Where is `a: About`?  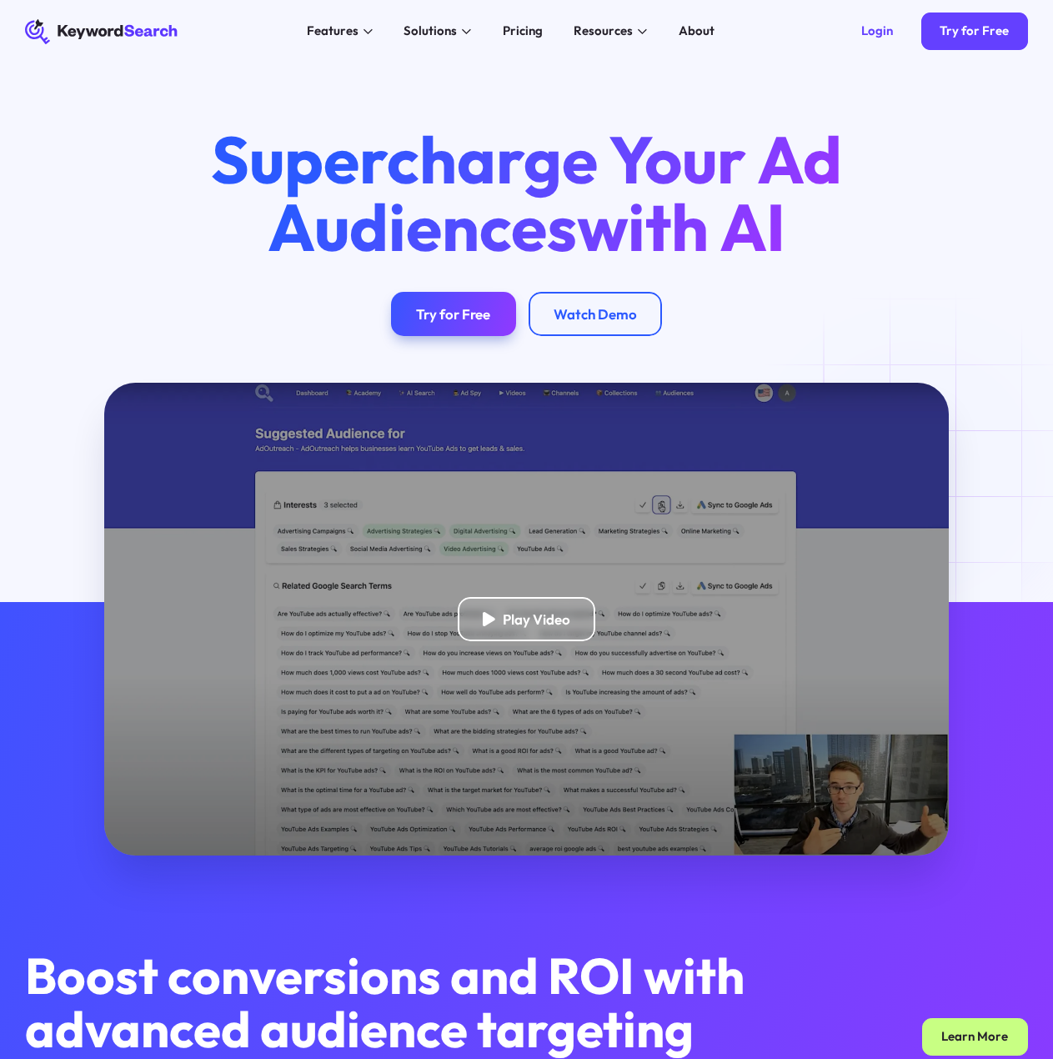 a: About is located at coordinates (696, 32).